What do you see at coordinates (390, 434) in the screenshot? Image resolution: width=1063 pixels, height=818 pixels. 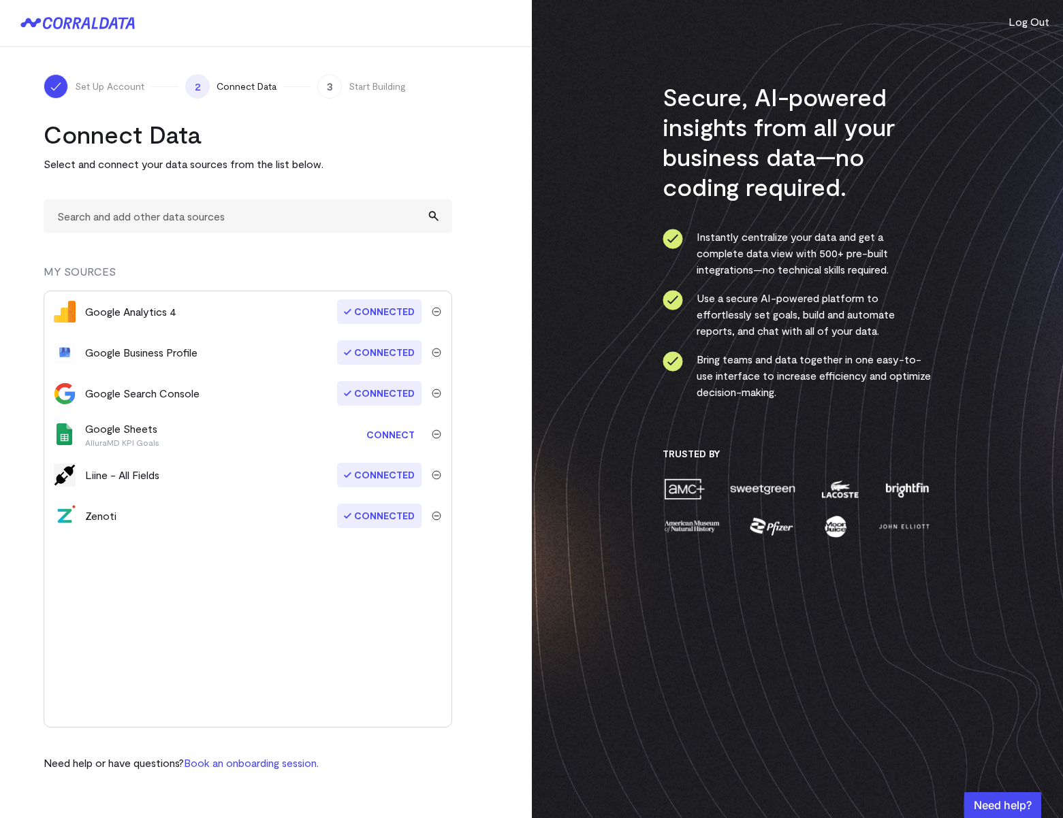 I see `a: Connect` at bounding box center [390, 434].